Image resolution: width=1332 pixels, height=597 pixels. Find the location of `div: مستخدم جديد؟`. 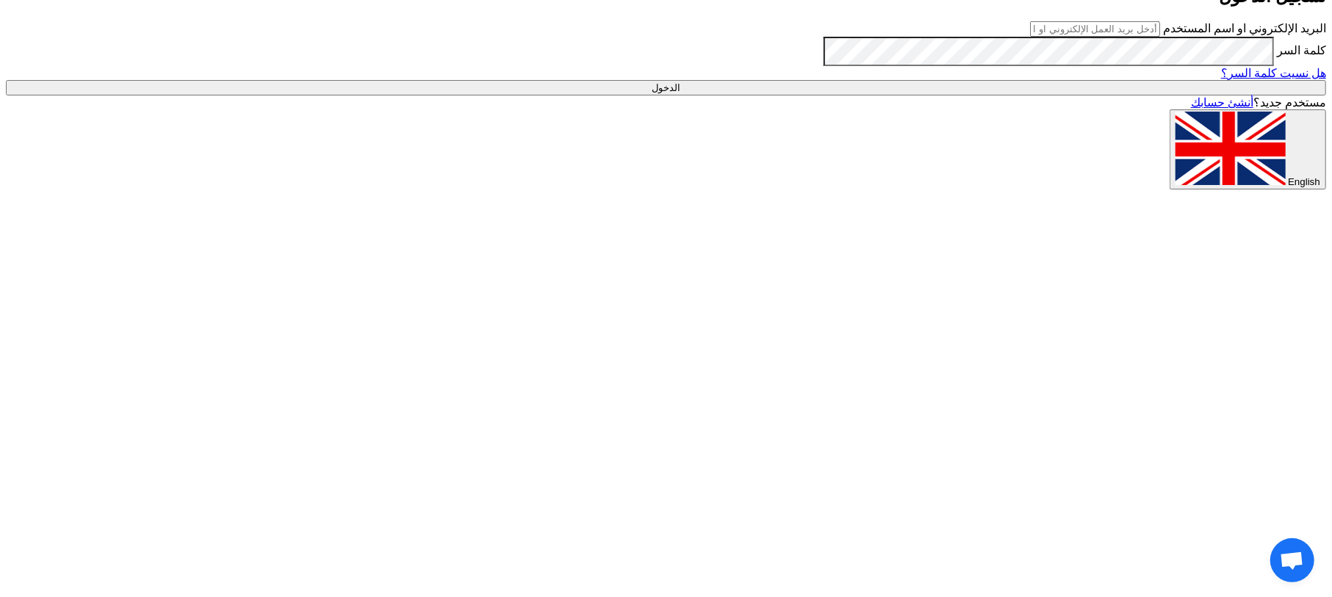

div: مستخدم جديد؟ is located at coordinates (665, 102).